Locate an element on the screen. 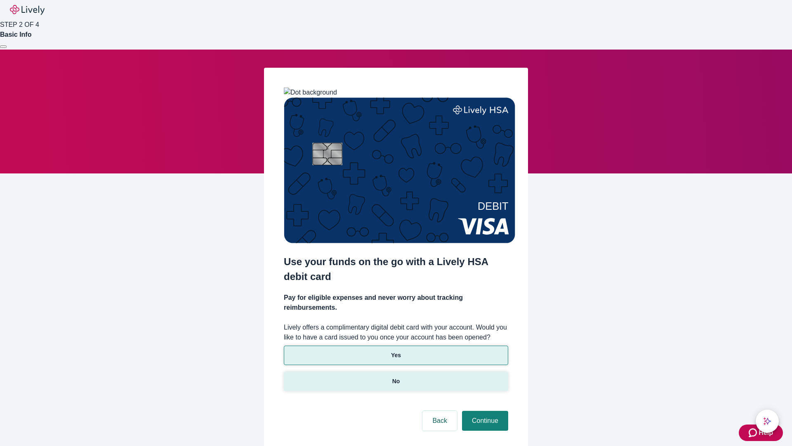 This screenshot has height=446, width=792. p: No is located at coordinates (396, 381).